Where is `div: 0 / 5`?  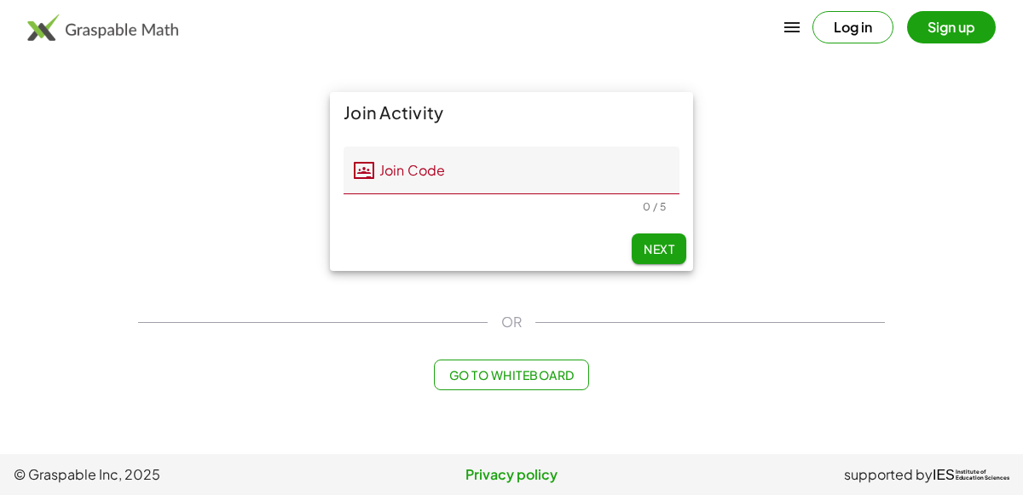
div: 0 / 5 is located at coordinates (654, 206).